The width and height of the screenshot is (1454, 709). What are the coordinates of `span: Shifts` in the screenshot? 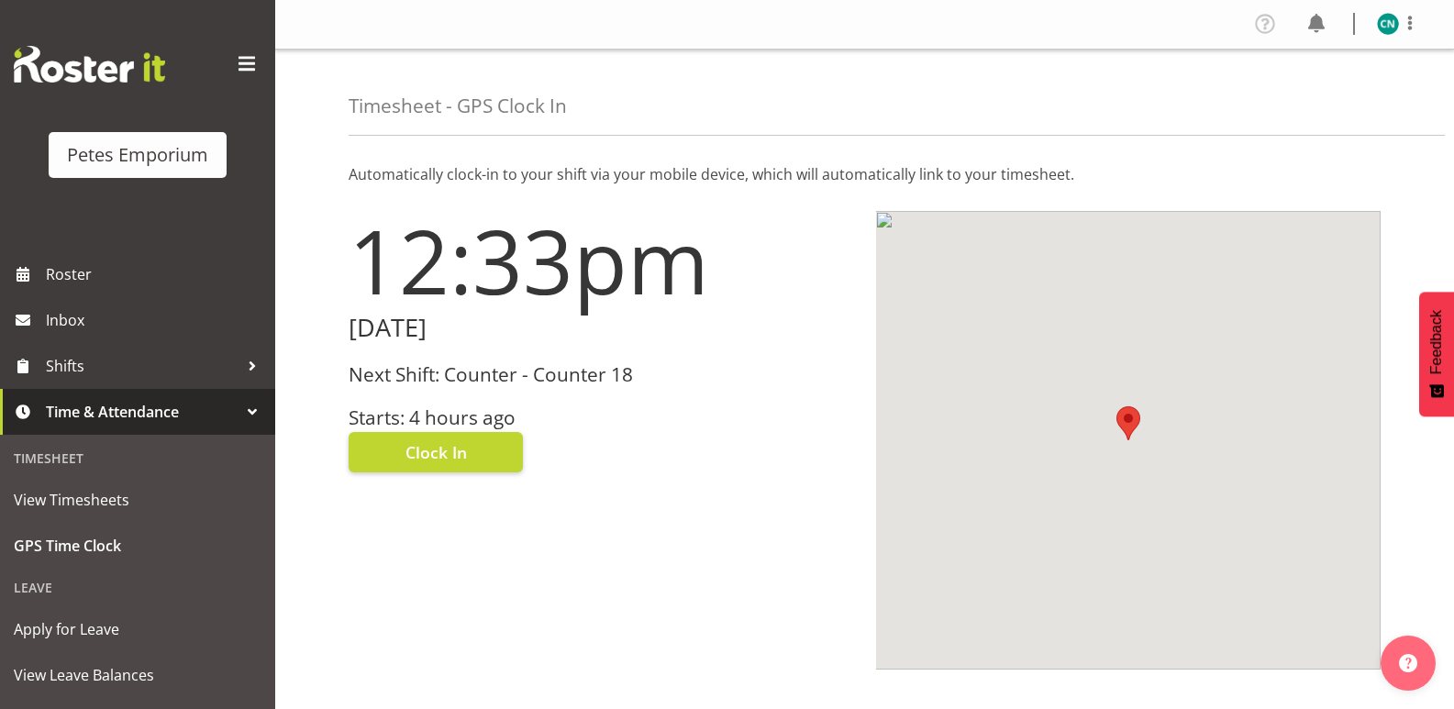 It's located at (142, 366).